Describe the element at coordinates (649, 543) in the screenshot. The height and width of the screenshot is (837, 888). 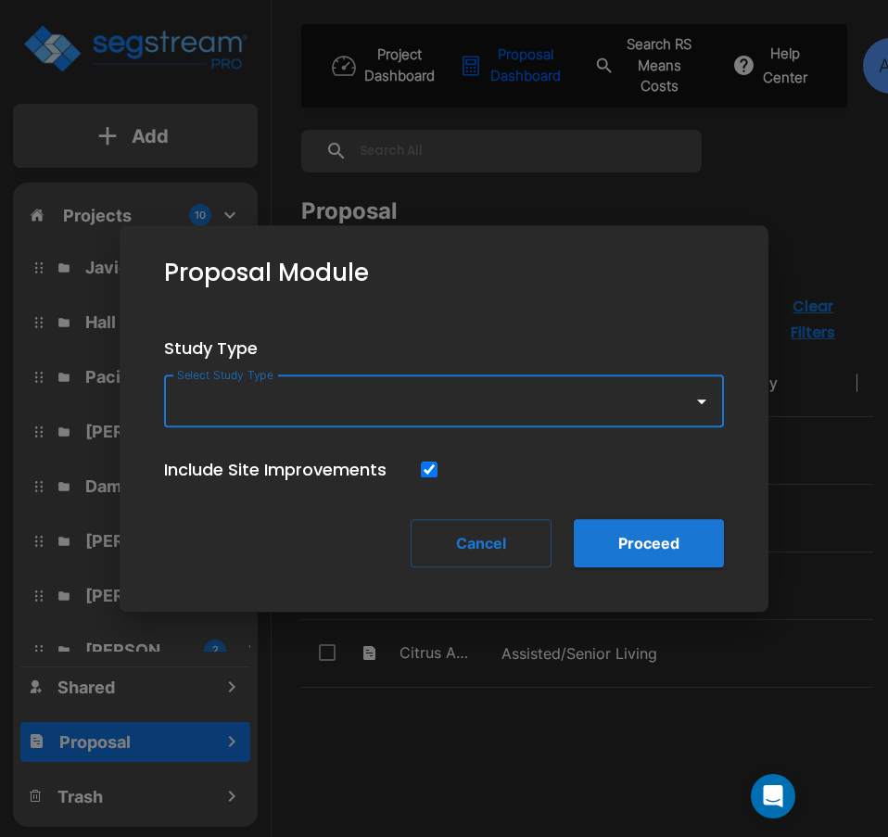
I see `button: Proceed` at that location.